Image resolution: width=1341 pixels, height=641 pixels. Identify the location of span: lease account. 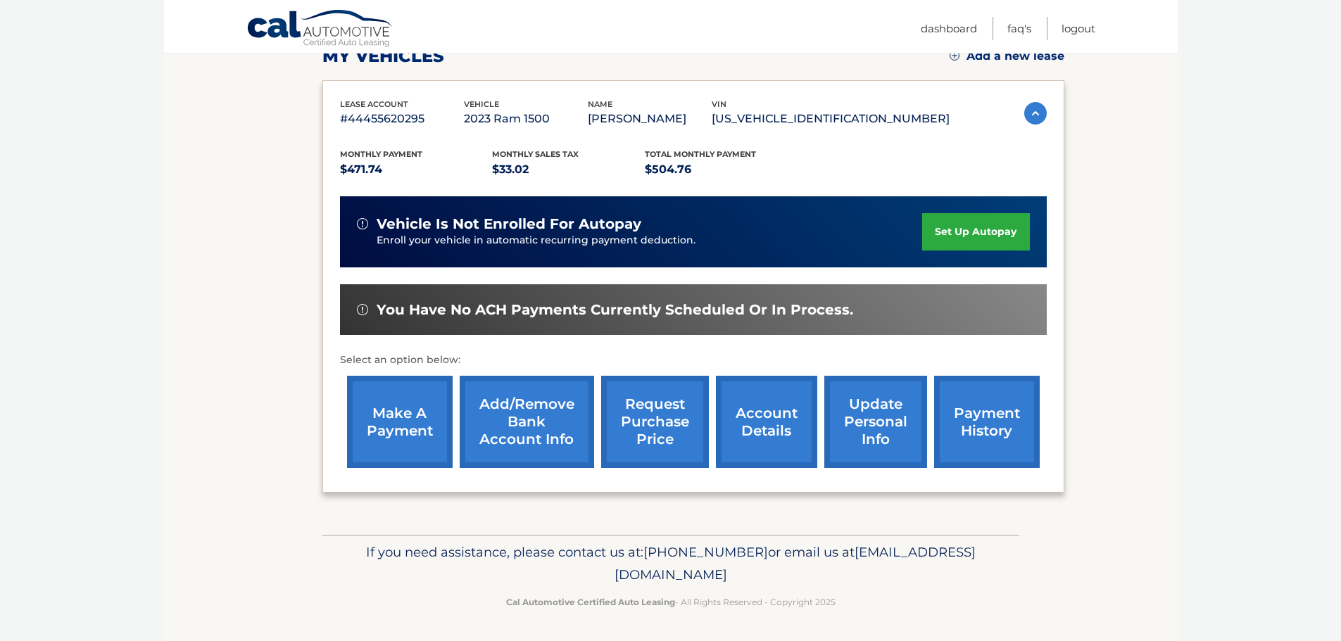
(374, 104).